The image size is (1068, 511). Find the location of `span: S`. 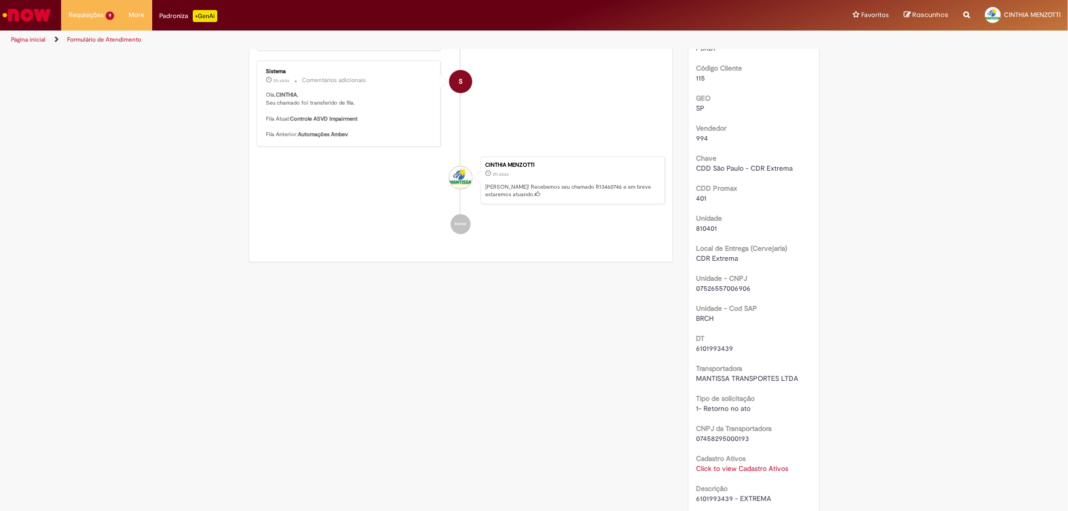

span: S is located at coordinates (461, 82).